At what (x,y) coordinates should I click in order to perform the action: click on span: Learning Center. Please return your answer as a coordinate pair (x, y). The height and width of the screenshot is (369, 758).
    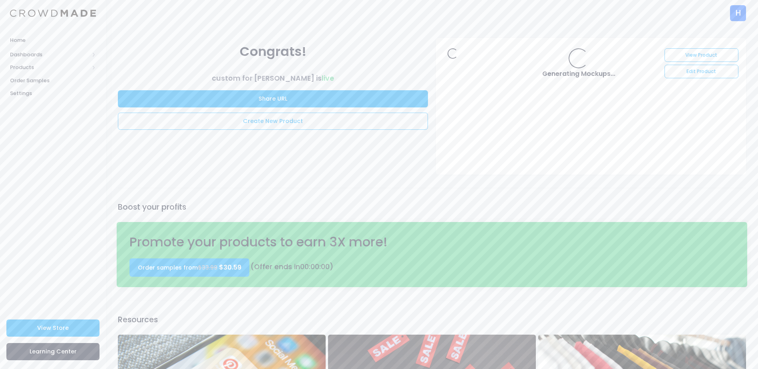
    Looking at the image, I should click on (53, 352).